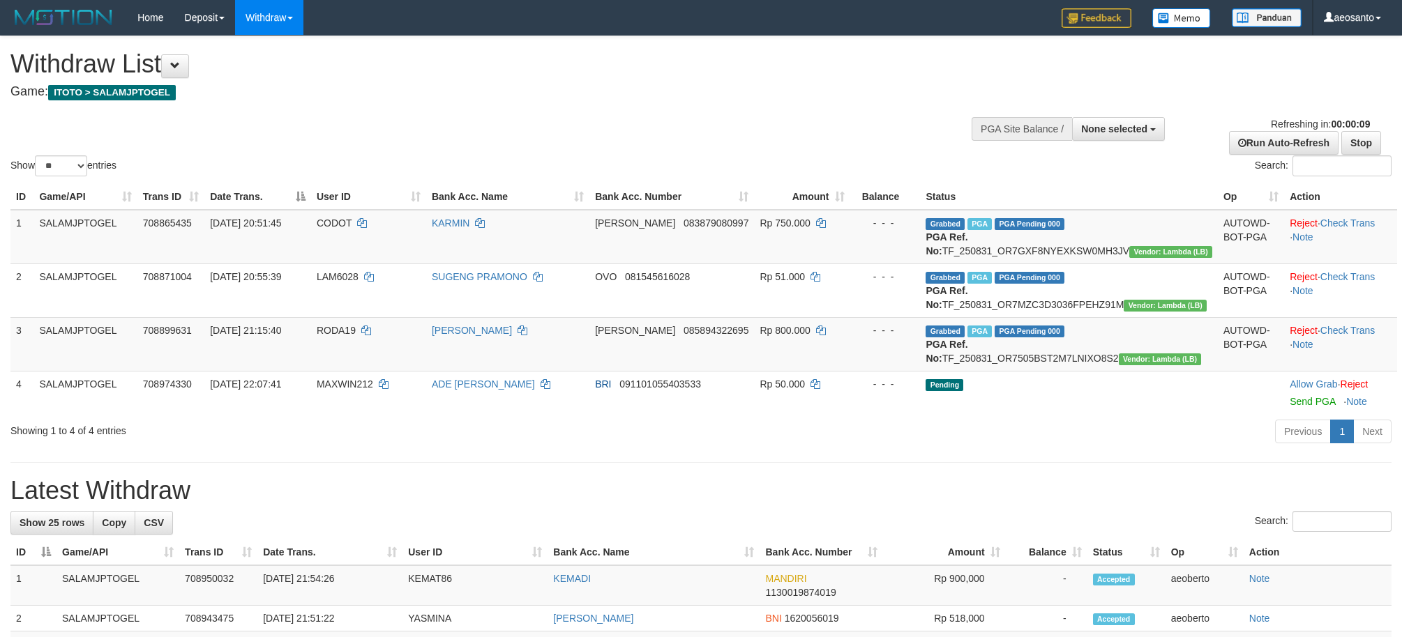  I want to click on td: TF_250831_OR7MZC3D3036FPEHZ91M, so click(1068, 290).